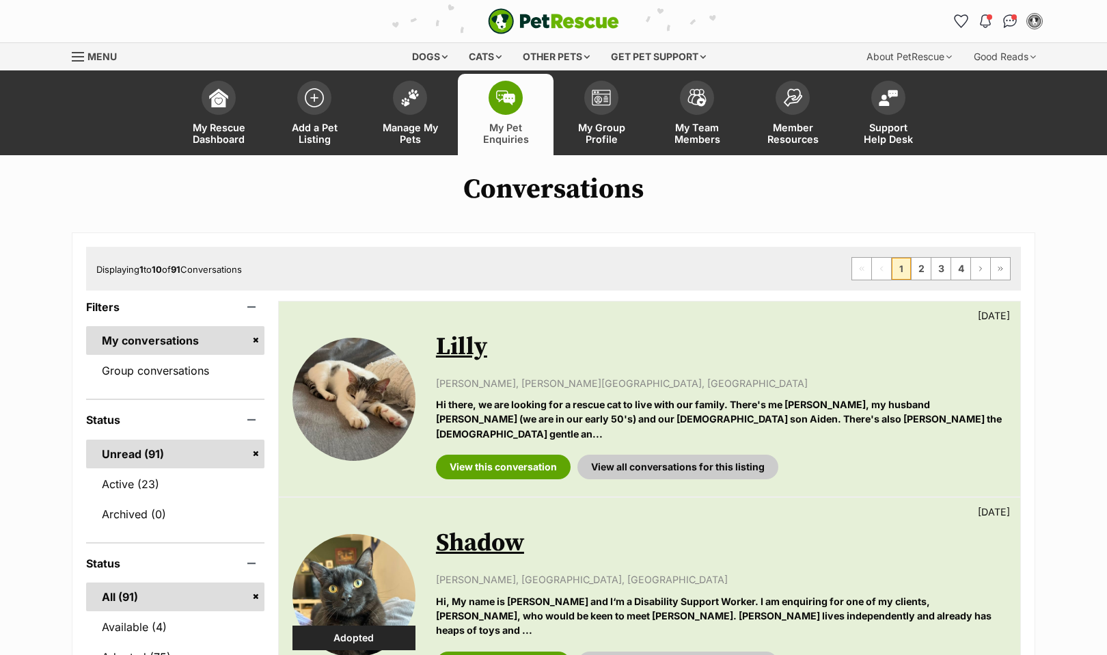  I want to click on span: Add a Pet Listing, so click(314, 133).